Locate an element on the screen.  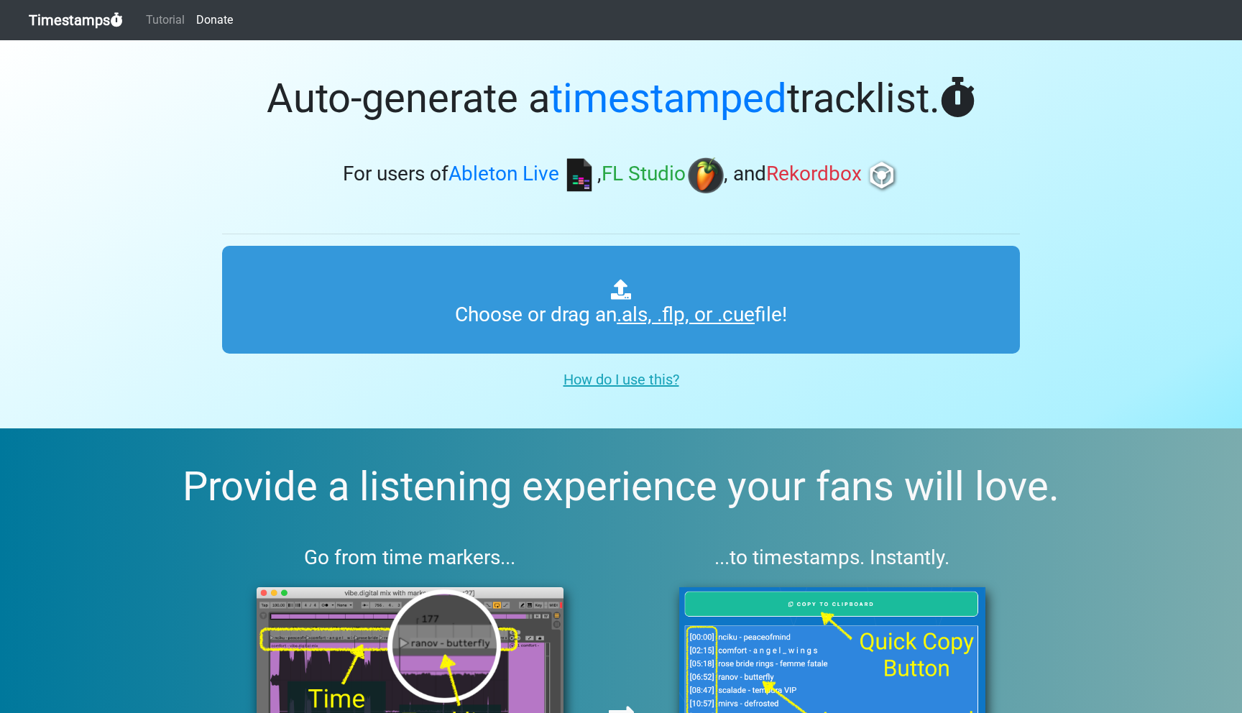
a: Donate is located at coordinates (214, 20).